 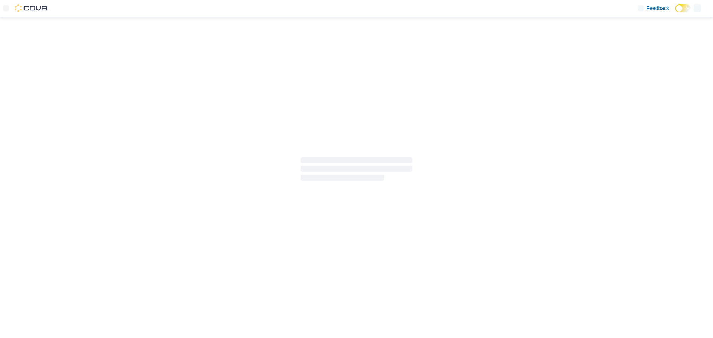 I want to click on img: Cova, so click(x=32, y=8).